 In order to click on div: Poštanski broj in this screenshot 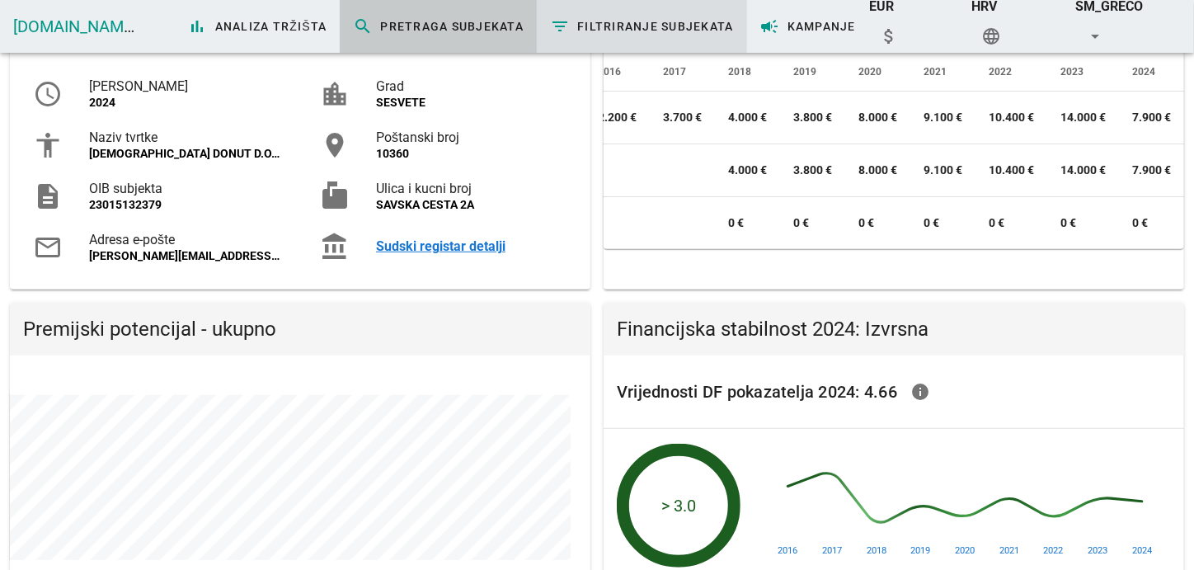, I will do `click(472, 137)`.